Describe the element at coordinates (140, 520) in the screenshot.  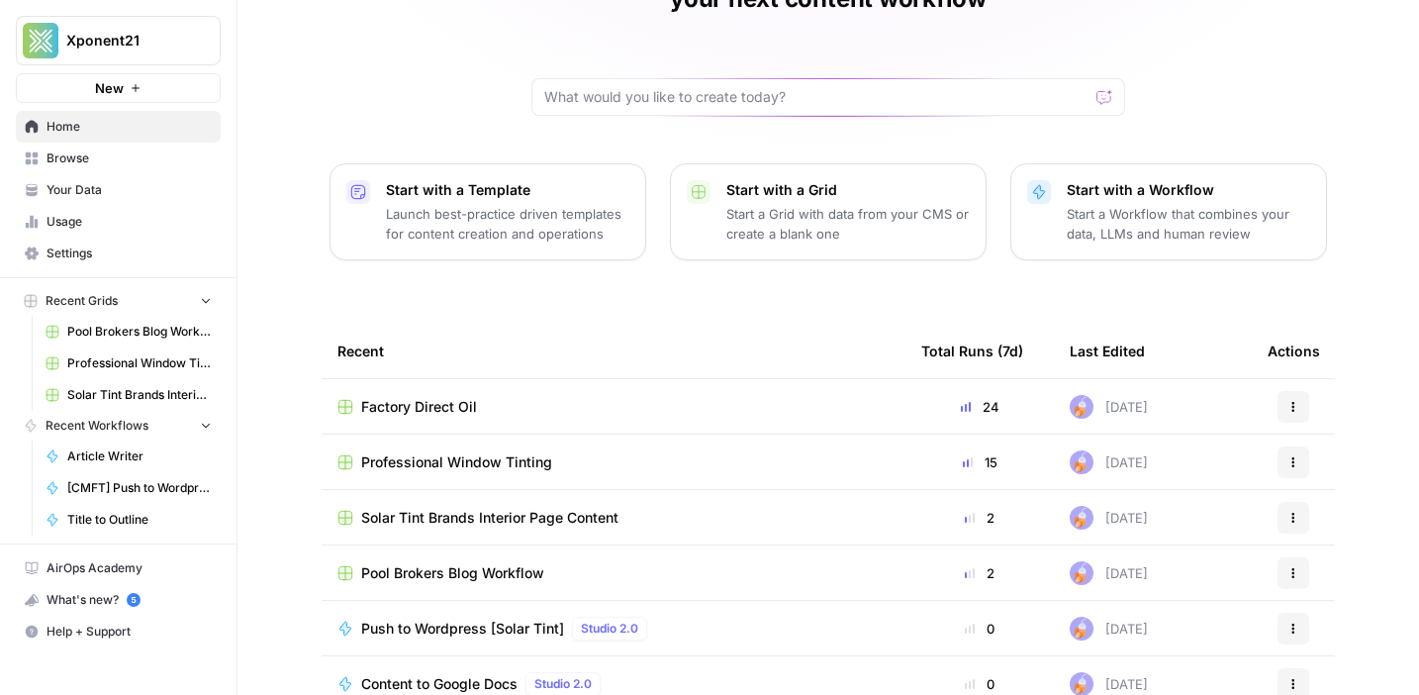
I see `span: Title to Outline` at that location.